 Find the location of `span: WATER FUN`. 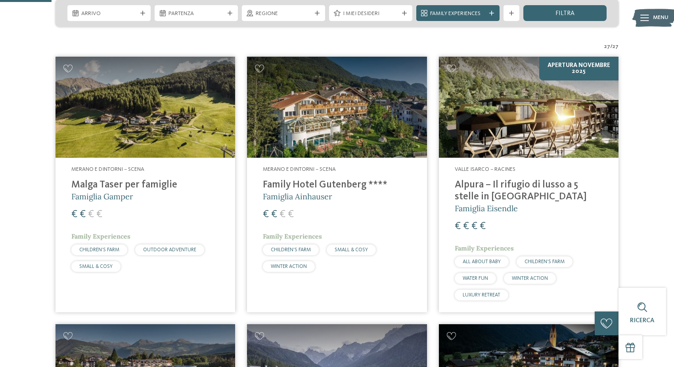

span: WATER FUN is located at coordinates (476, 278).